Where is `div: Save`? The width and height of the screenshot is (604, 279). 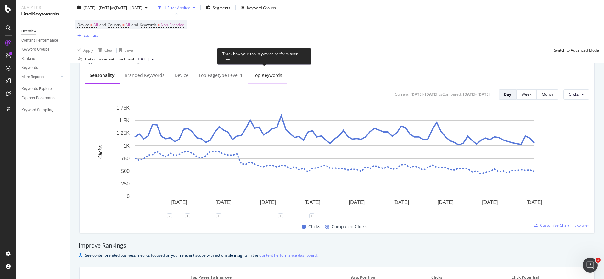
div: Save is located at coordinates (129, 50).